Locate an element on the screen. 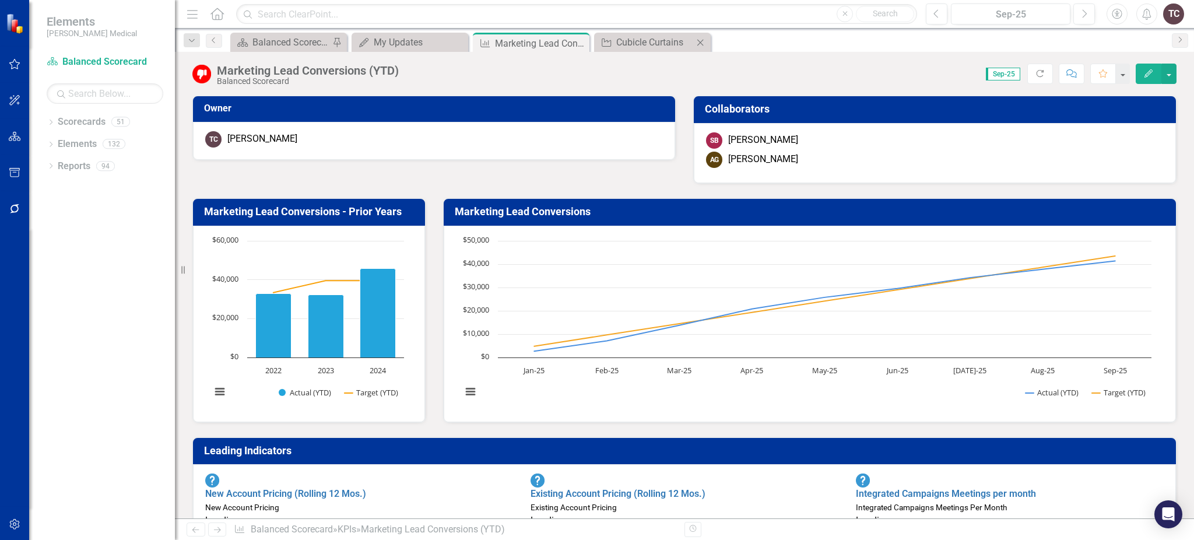 This screenshot has width=1194, height=540. a: Integrated Campaigns Meetings per month is located at coordinates (945, 493).